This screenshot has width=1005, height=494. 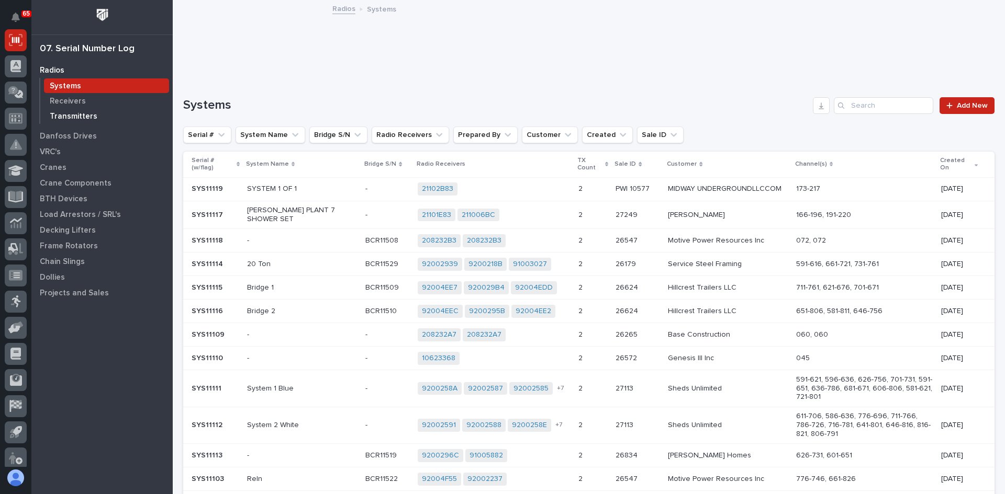 What do you see at coordinates (727, 189) in the screenshot?
I see `p: MIDWAY UNDERGROUNDLLCCOM` at bounding box center [727, 189].